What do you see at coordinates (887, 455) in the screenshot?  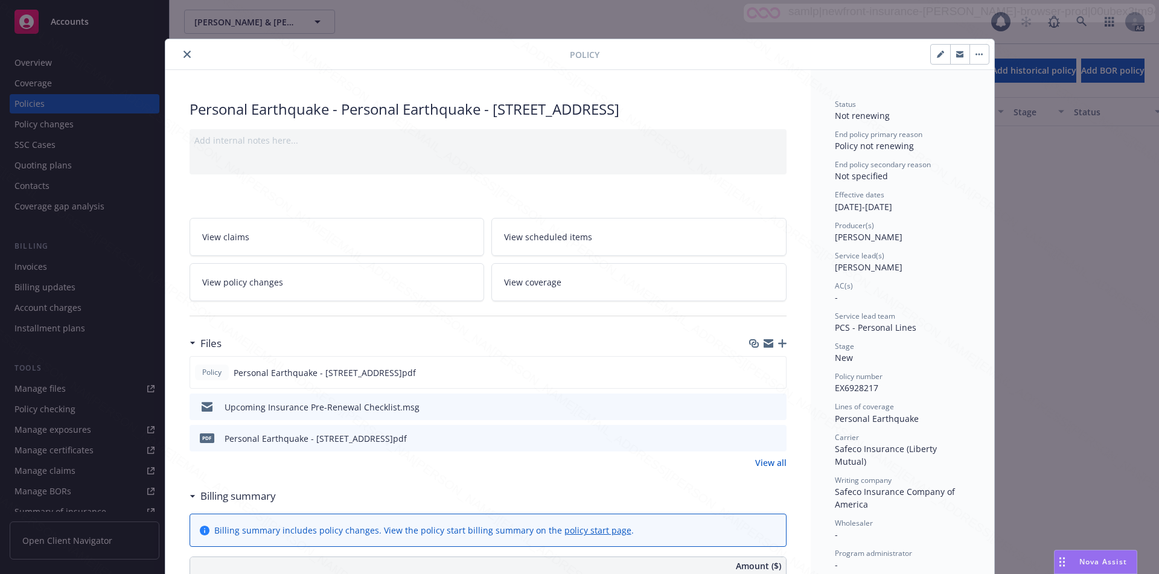 I see `span: Safeco Insurance (Liberty Mutual)` at bounding box center [887, 455].